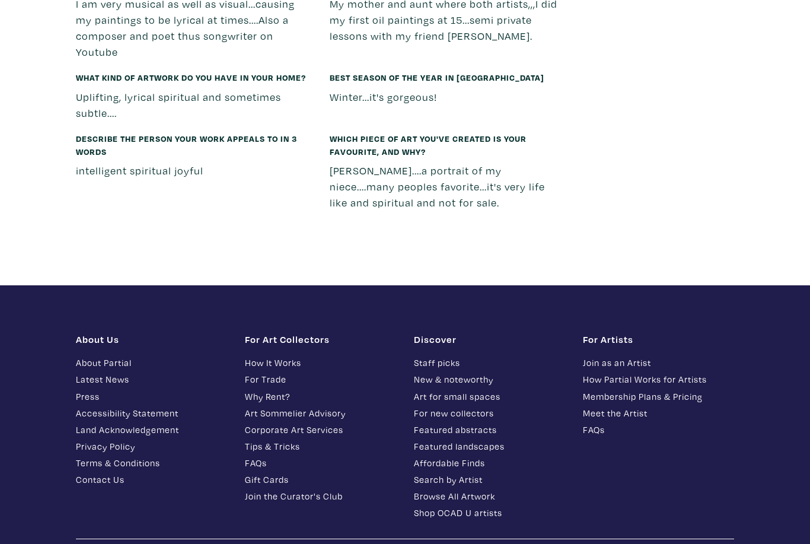 Image resolution: width=810 pixels, height=544 pixels. Describe the element at coordinates (658, 362) in the screenshot. I see `a: Join as an Artist` at that location.